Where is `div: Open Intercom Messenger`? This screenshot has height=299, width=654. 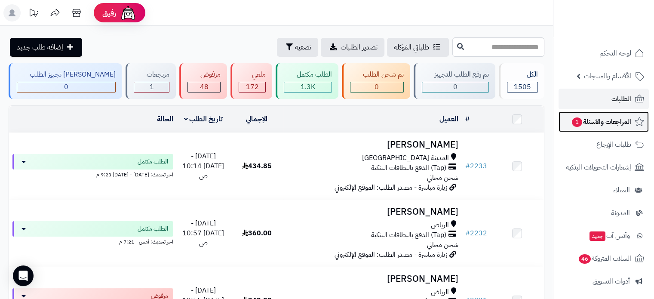 div: Open Intercom Messenger is located at coordinates (23, 276).